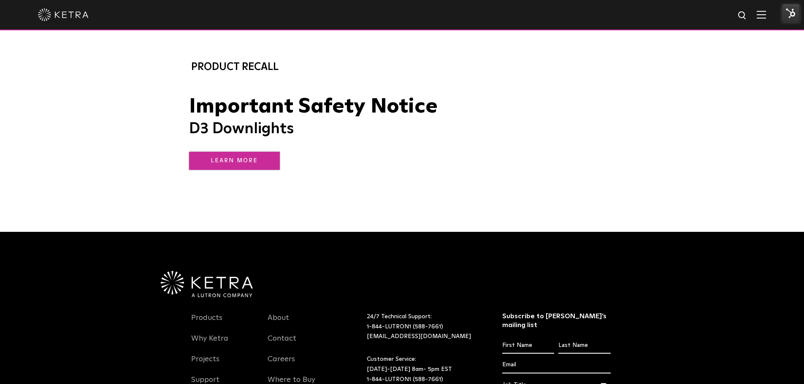 The image size is (804, 384). Describe the element at coordinates (63, 15) in the screenshot. I see `img: ketra-logo-2019-white` at that location.